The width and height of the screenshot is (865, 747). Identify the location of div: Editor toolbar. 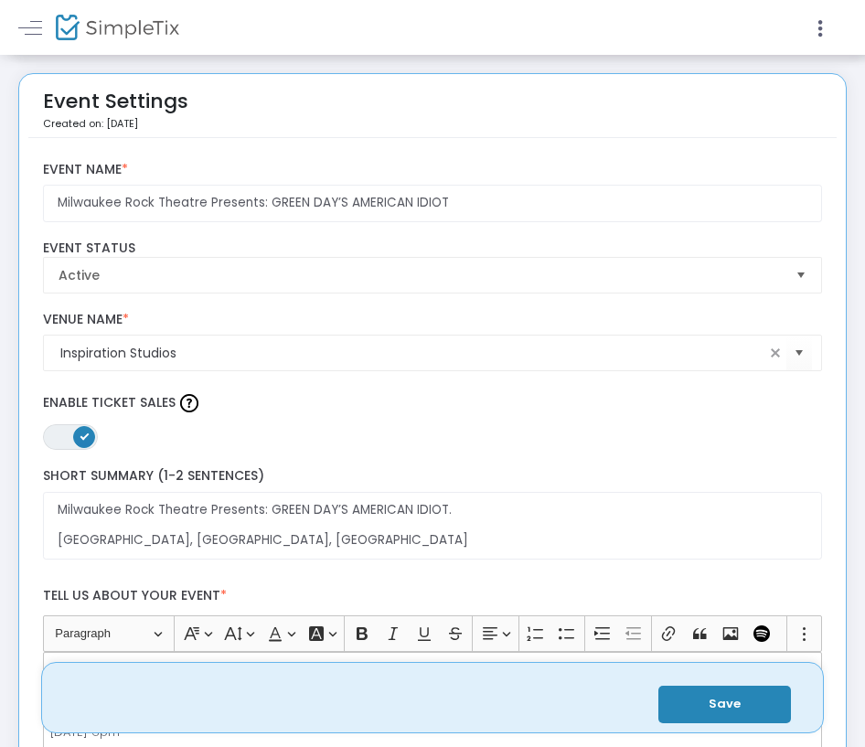
(432, 633).